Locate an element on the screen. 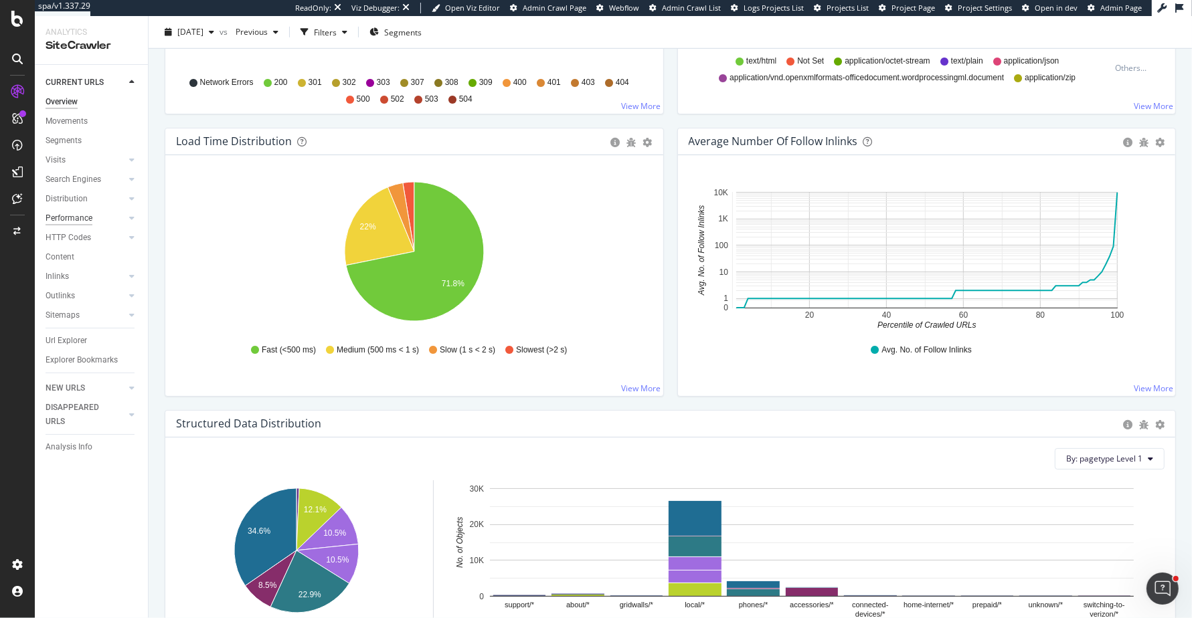  text: prepaid/* is located at coordinates (987, 605).